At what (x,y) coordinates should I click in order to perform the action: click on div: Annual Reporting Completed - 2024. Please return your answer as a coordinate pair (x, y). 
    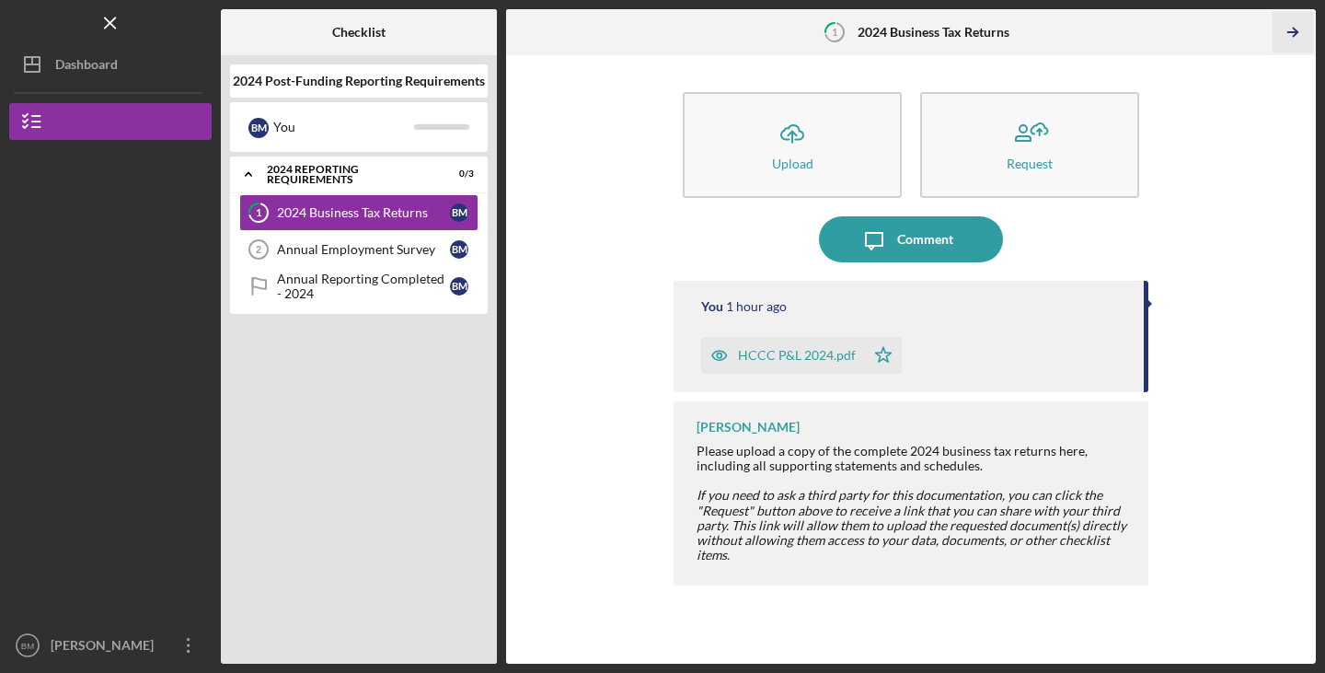
    Looking at the image, I should click on (363, 286).